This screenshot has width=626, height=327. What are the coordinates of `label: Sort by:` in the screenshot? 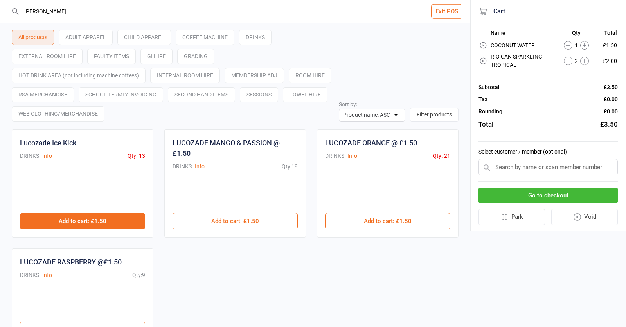 It's located at (348, 104).